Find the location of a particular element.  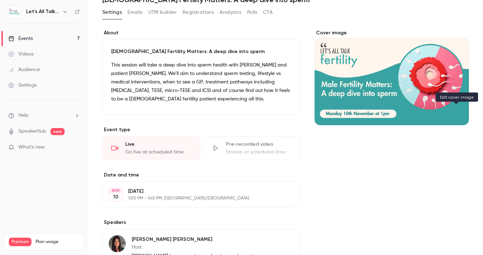

div: Videos is located at coordinates (21, 54).